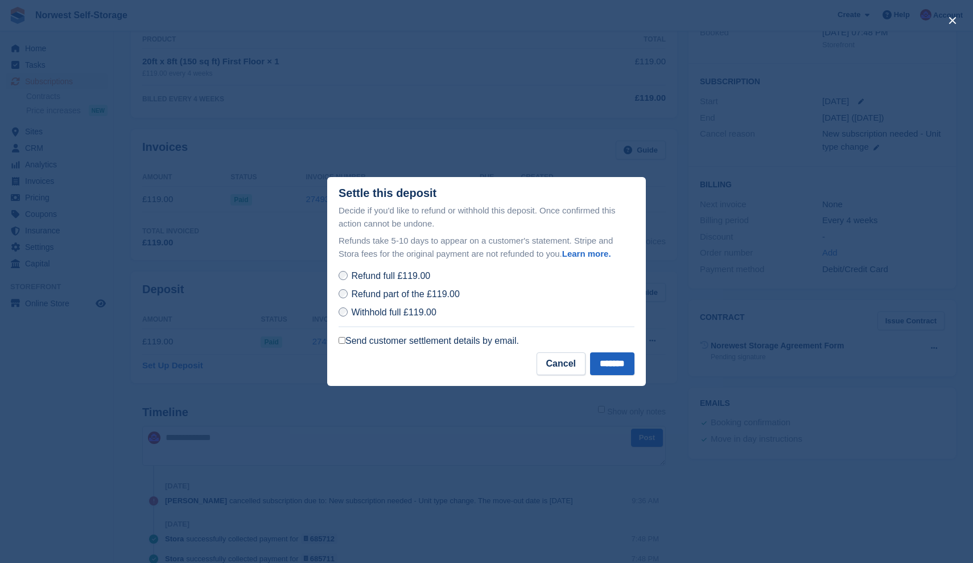 This screenshot has height=563, width=973. Describe the element at coordinates (952, 20) in the screenshot. I see `button: close` at that location.